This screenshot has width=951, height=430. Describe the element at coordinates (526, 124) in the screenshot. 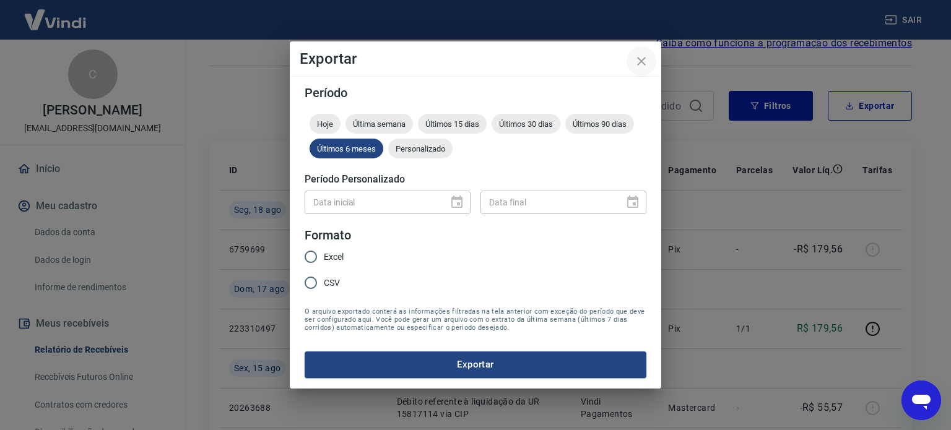

I see `span: Últimos 30 dias` at that location.